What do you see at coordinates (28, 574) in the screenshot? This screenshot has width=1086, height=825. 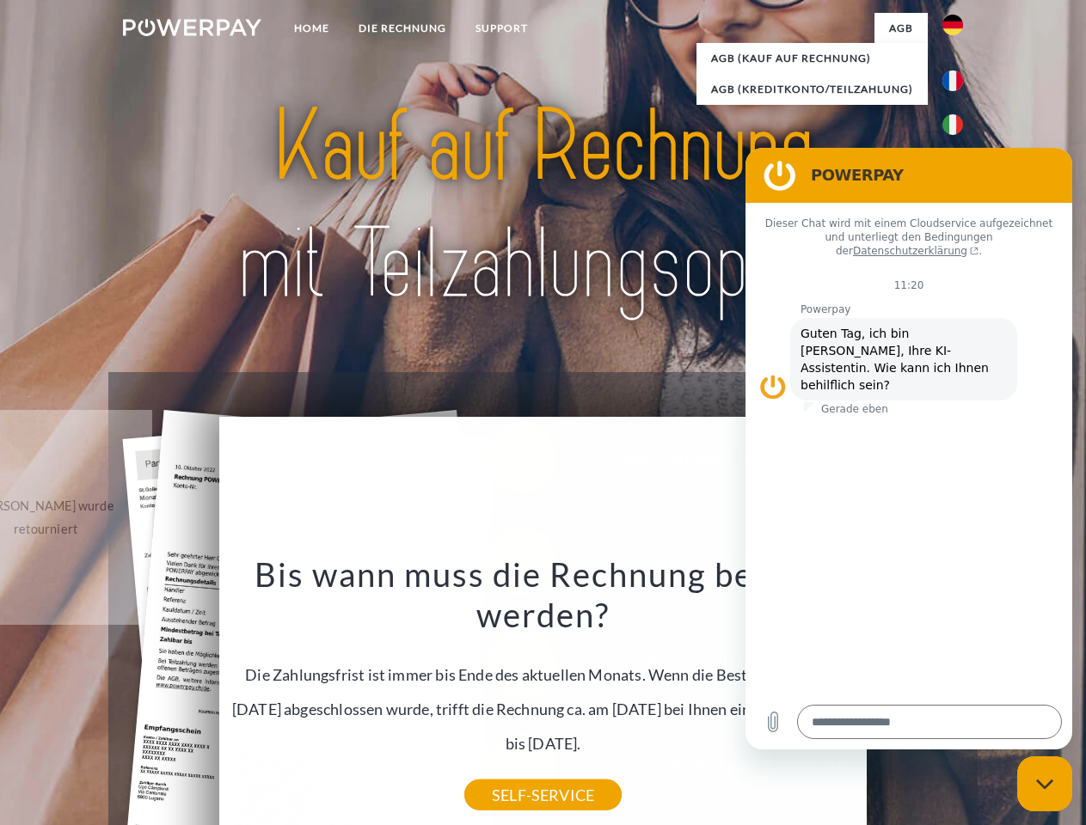 I see `button: Datei hochladen` at bounding box center [28, 574].